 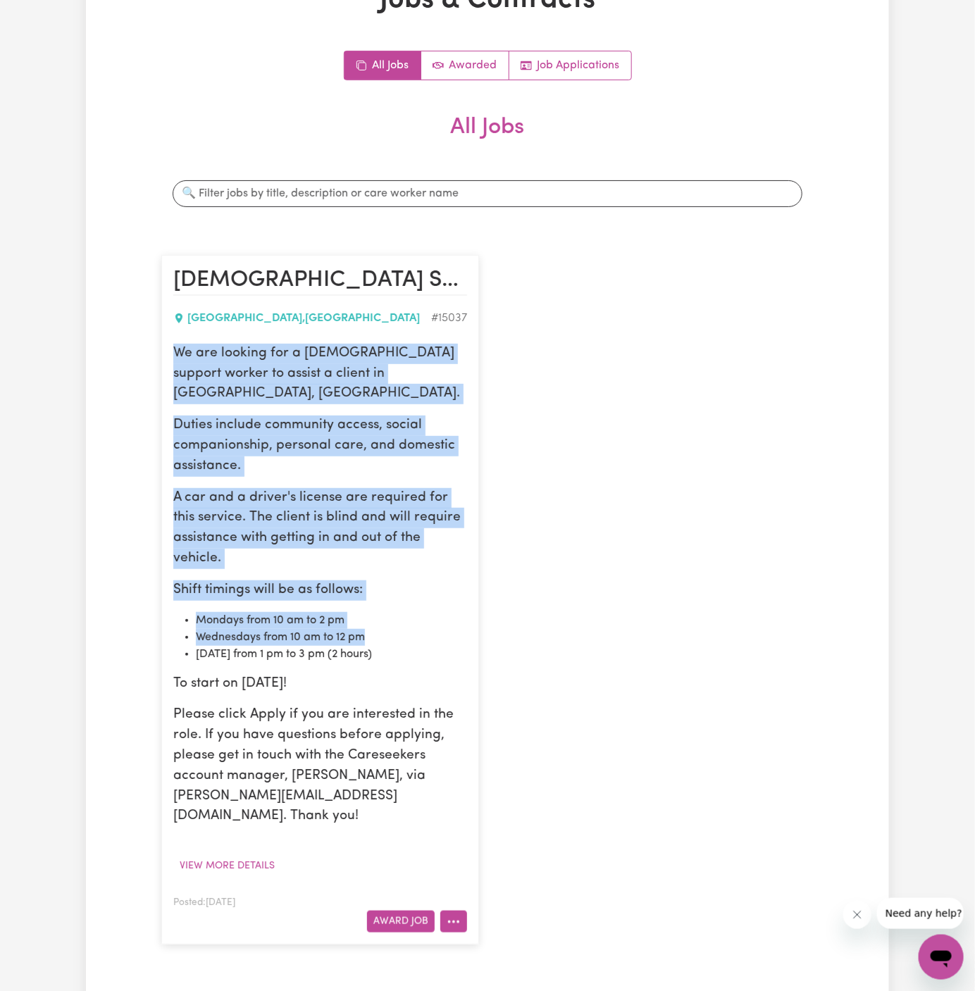 I want to click on p: Duties include community access, social companionship, personal care, and domestic assistance., so click(x=320, y=446).